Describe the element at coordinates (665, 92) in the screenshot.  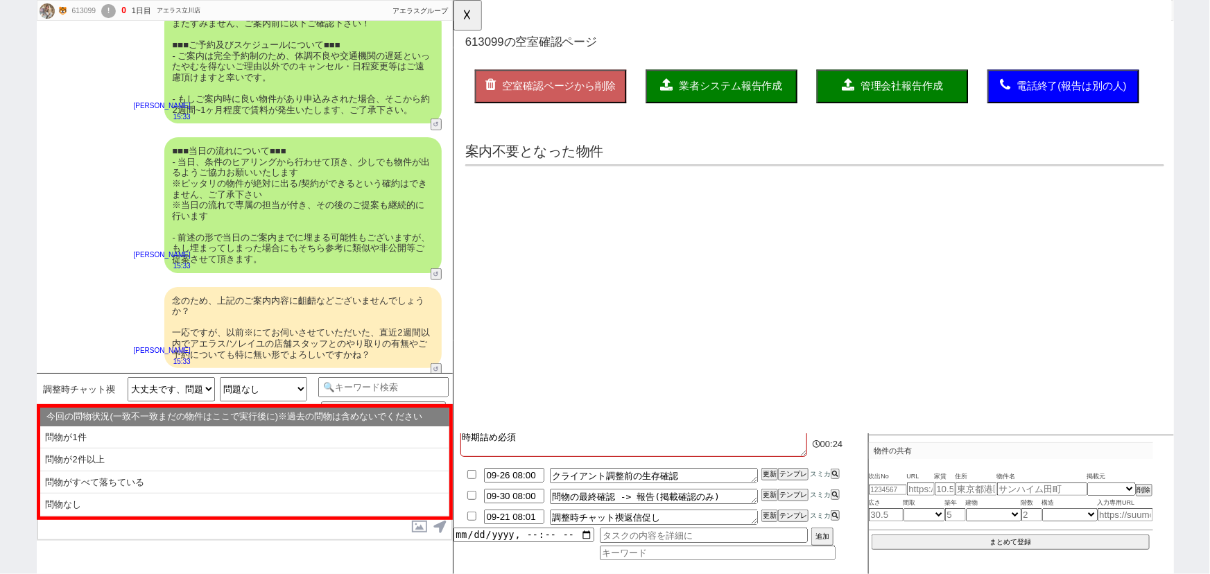
I see `span: 電話終了(報告は別の人)` at that location.